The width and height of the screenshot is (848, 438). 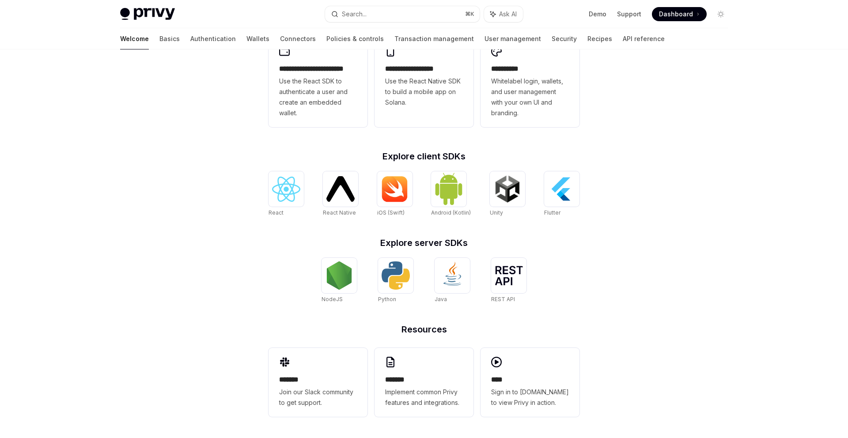 What do you see at coordinates (339, 276) in the screenshot?
I see `img: NodeJS` at bounding box center [339, 276].